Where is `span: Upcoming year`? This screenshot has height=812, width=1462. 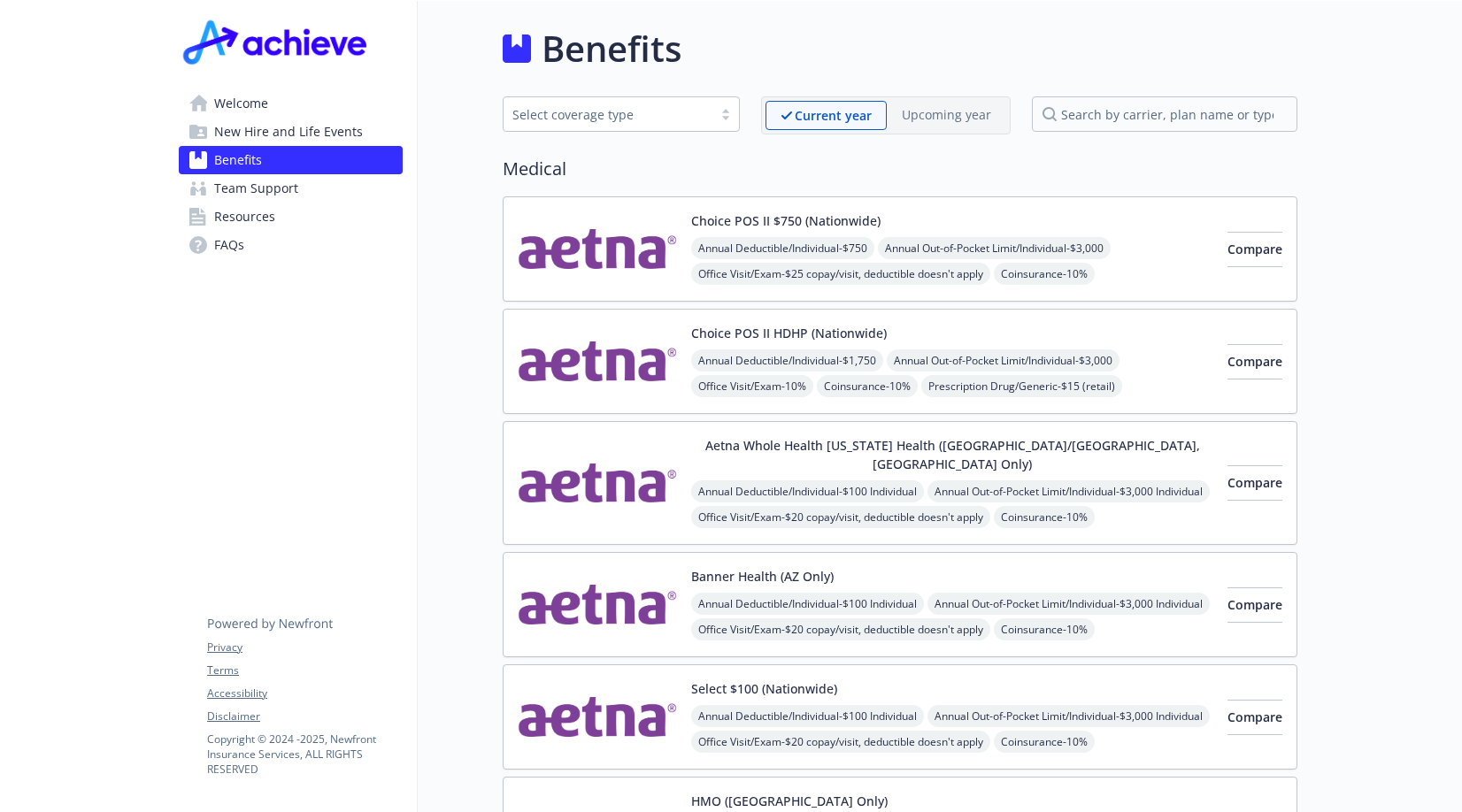 span: Upcoming year is located at coordinates (945, 115).